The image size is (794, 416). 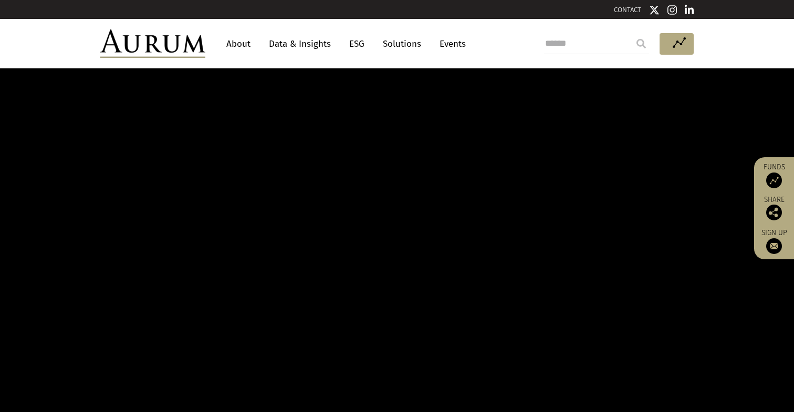 What do you see at coordinates (774, 208) in the screenshot?
I see `div: Share` at bounding box center [774, 208].